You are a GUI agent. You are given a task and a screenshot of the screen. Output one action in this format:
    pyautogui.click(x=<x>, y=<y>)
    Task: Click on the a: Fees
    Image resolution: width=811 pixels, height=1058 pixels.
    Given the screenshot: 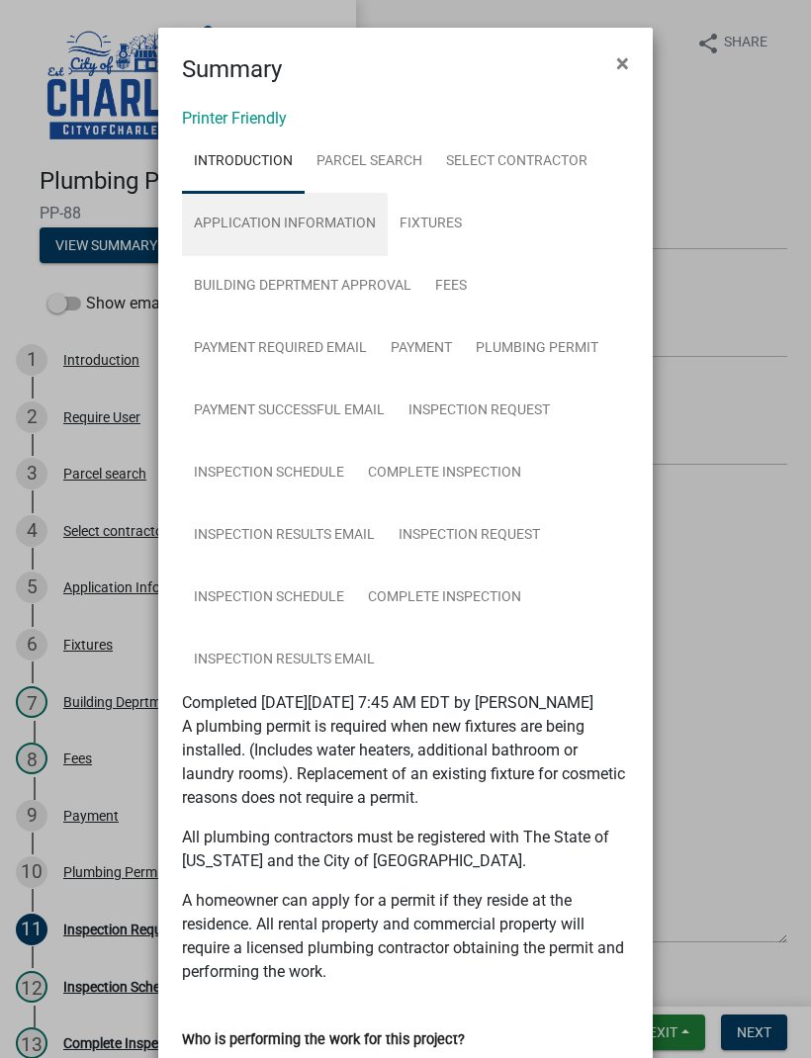 What is the action you would take?
    pyautogui.click(x=451, y=287)
    